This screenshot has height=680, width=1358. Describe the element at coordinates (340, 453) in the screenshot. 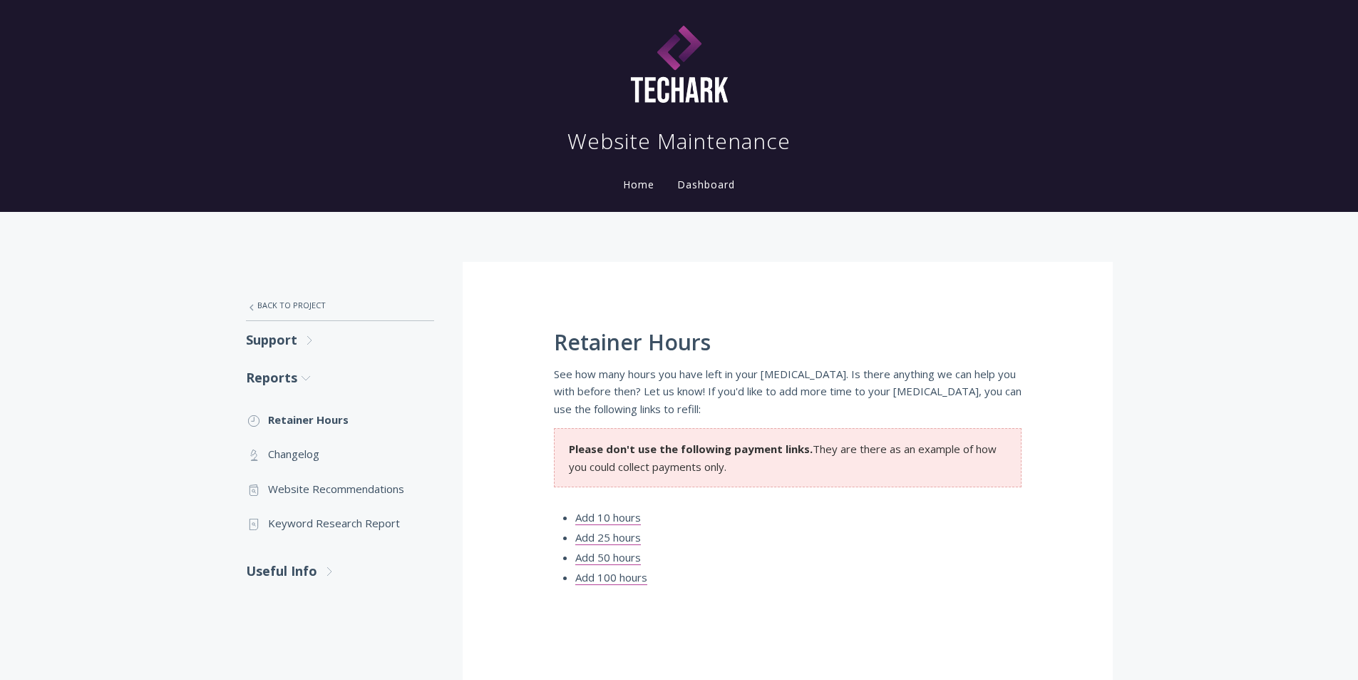

I see `a: Changelog` at that location.